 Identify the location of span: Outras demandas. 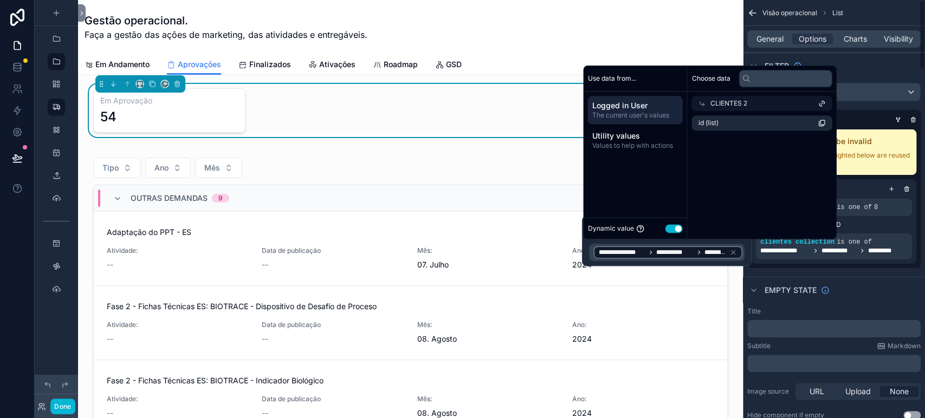
(169, 198).